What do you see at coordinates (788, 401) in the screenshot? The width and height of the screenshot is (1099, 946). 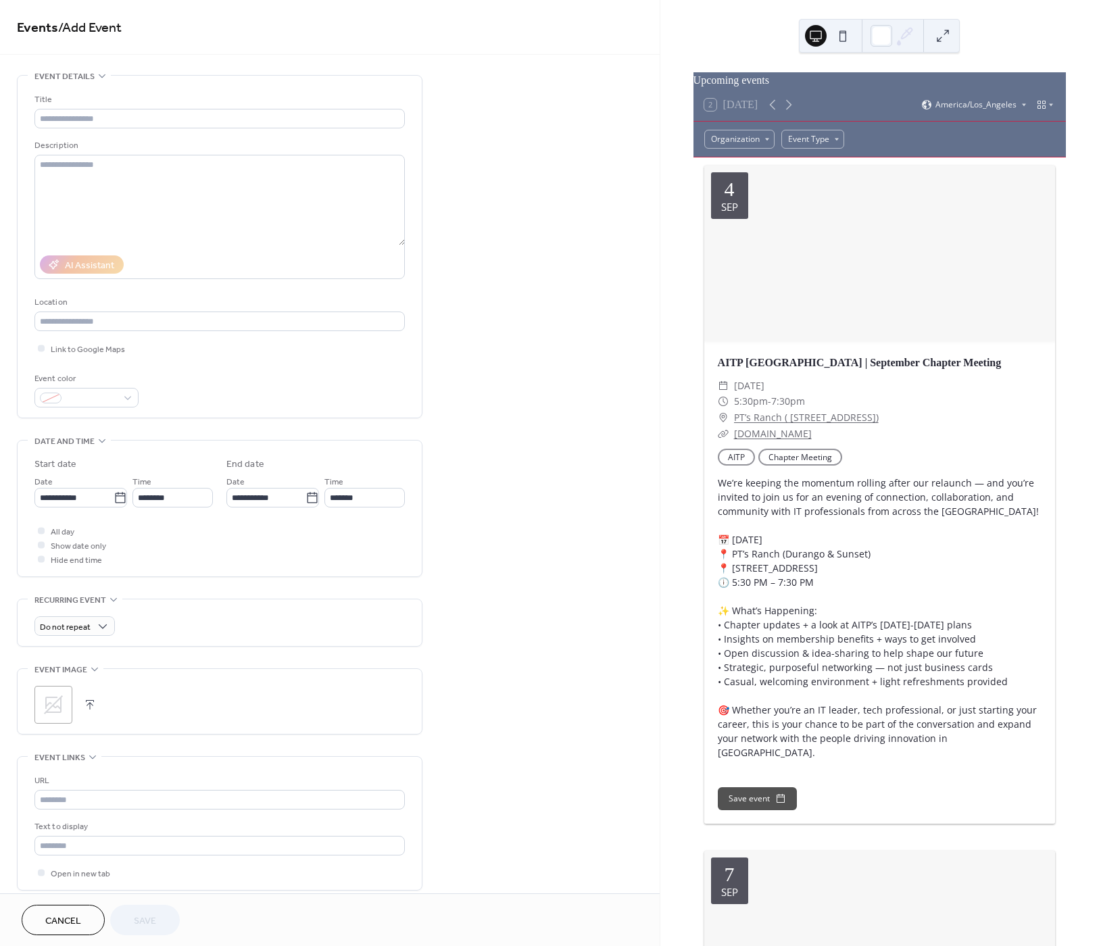 I see `span: 7:30pm` at bounding box center [788, 401].